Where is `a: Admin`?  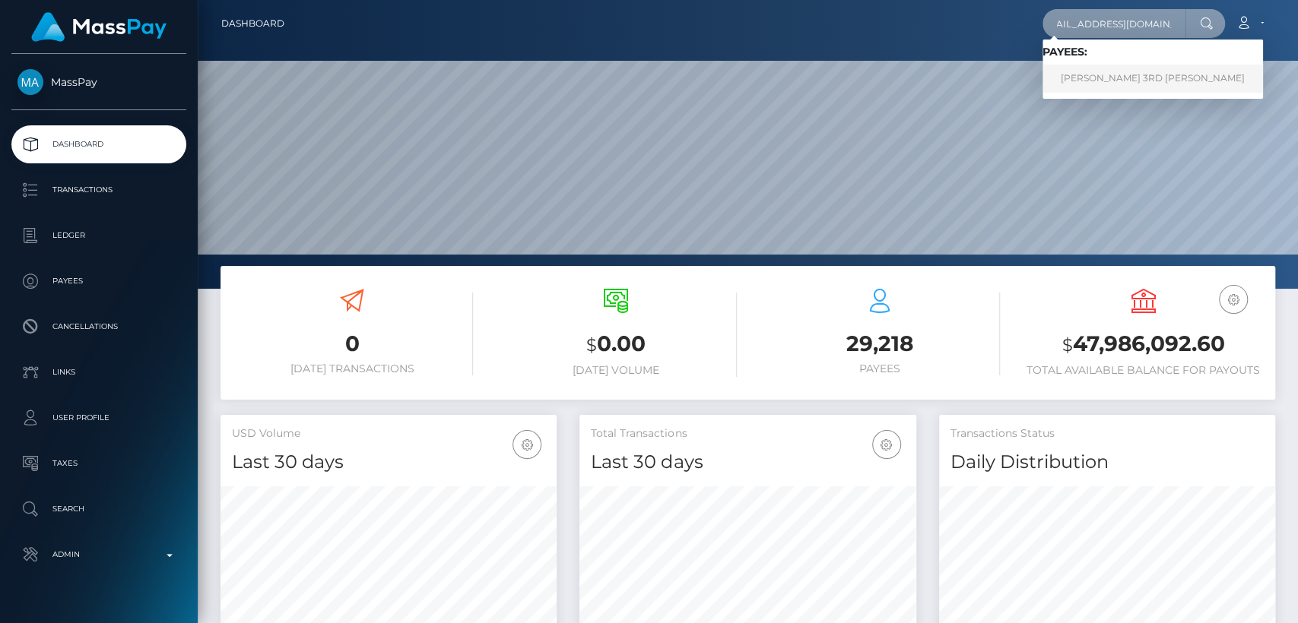
a: Admin is located at coordinates (99, 555).